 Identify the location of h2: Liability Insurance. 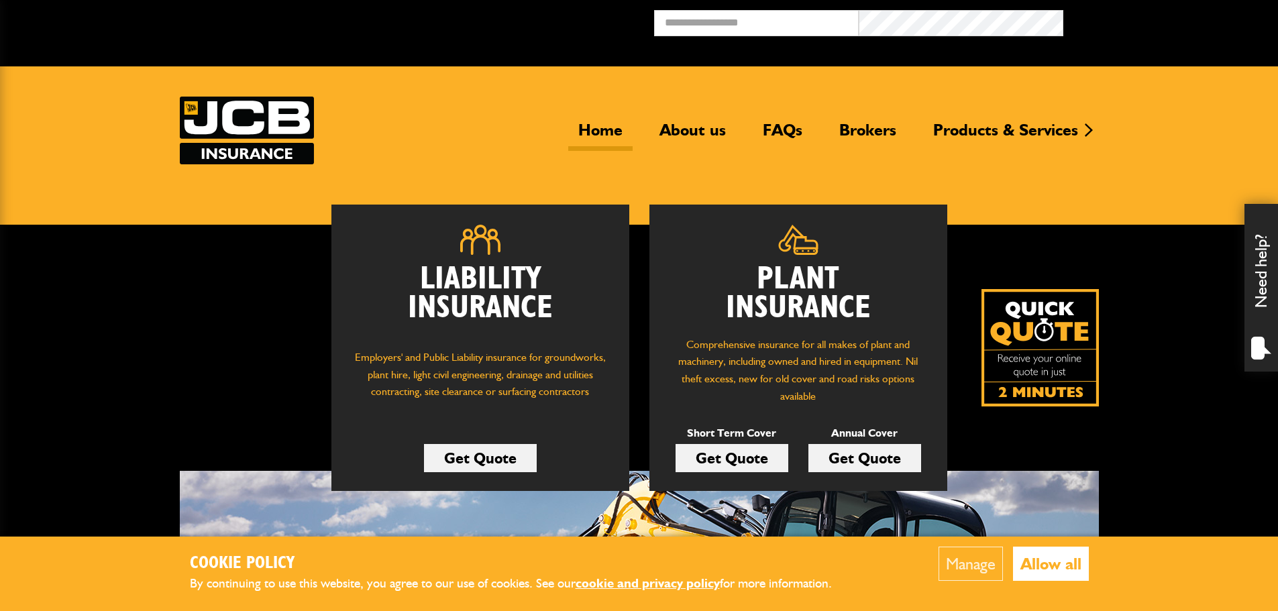
(480, 301).